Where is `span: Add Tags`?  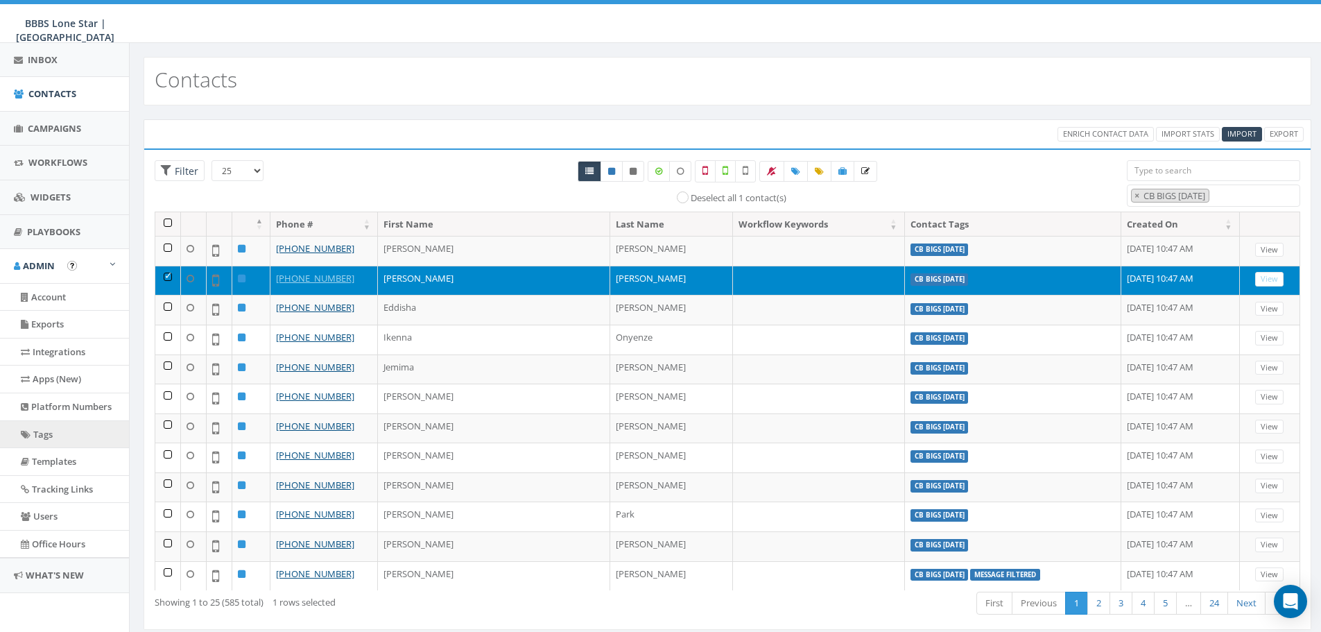 span: Add Tags is located at coordinates (795, 171).